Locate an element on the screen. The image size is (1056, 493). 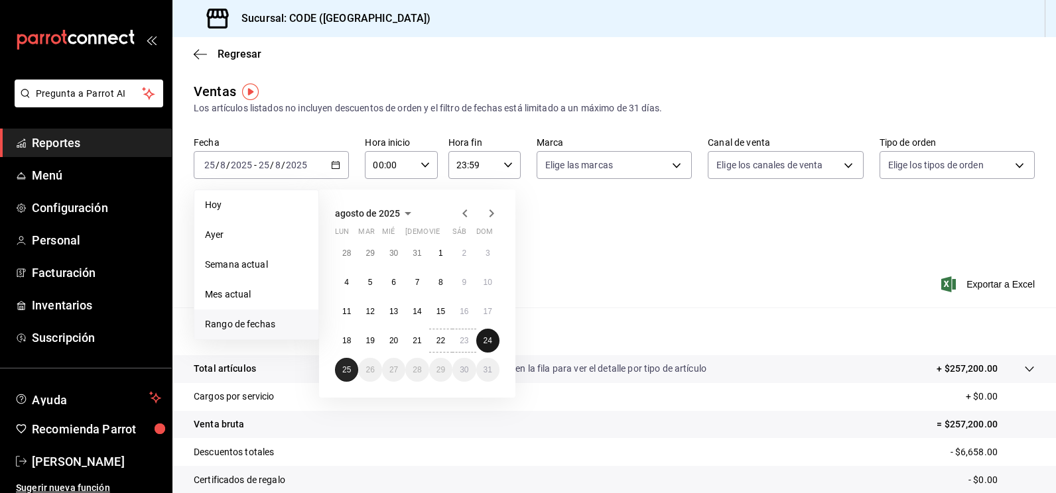
abbr: 9 de agosto de 2025 is located at coordinates (463, 282).